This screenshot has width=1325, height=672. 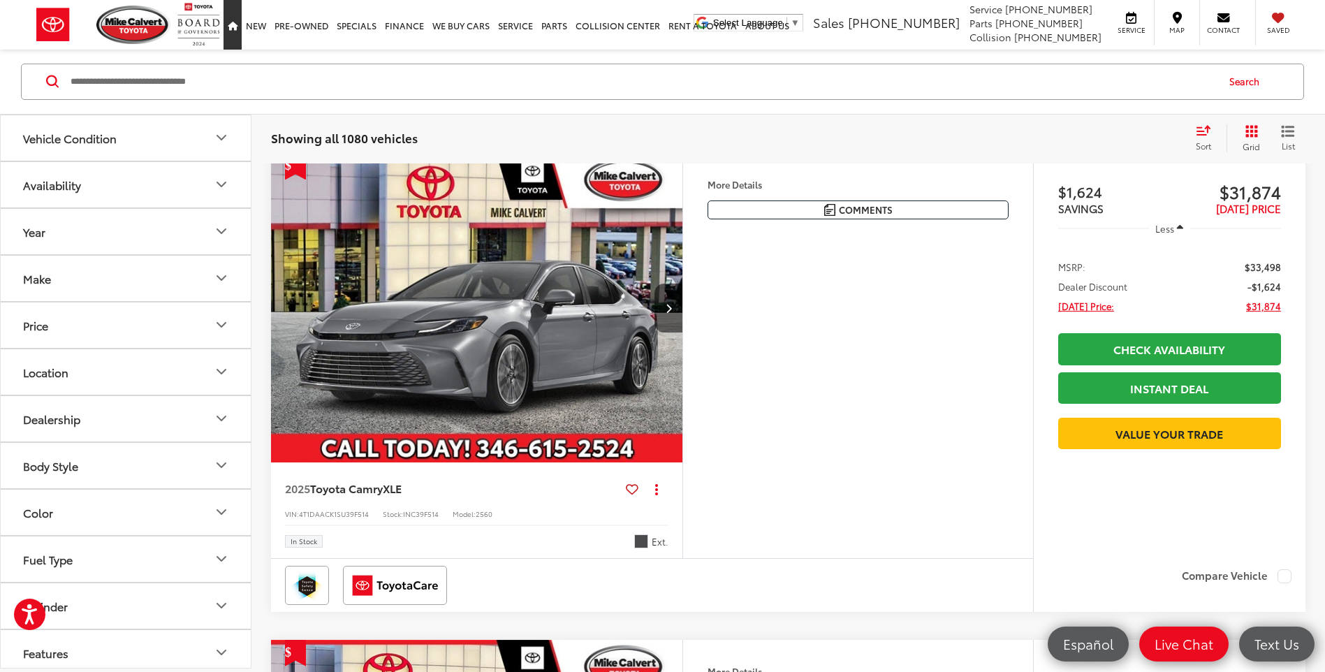 What do you see at coordinates (1251, 146) in the screenshot?
I see `span: Grid` at bounding box center [1251, 146].